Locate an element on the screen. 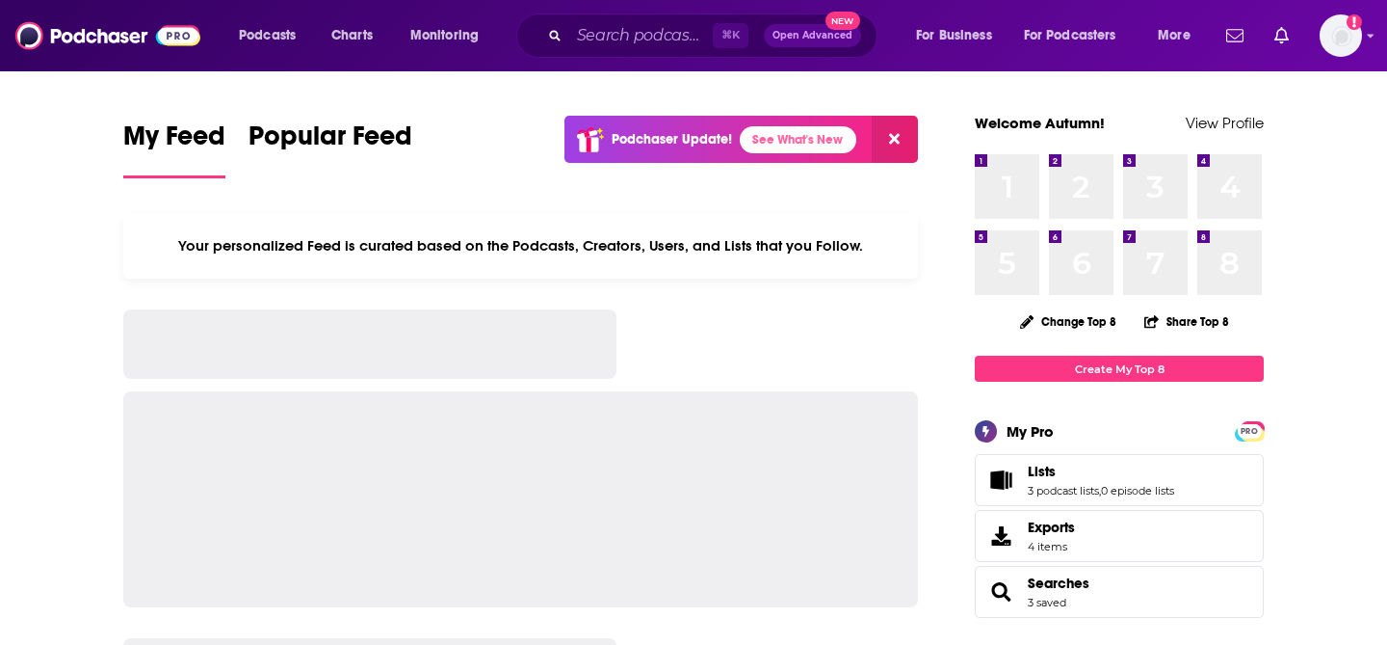 The height and width of the screenshot is (645, 1387). span: PRO is located at coordinates (1250, 431).